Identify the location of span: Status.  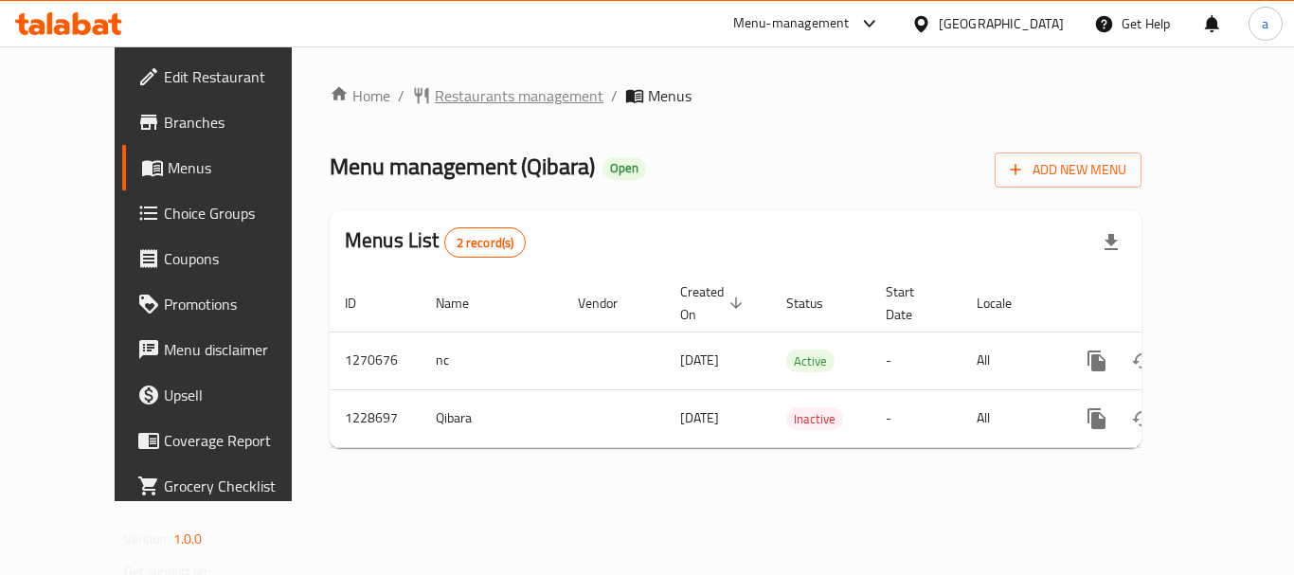
(816, 303).